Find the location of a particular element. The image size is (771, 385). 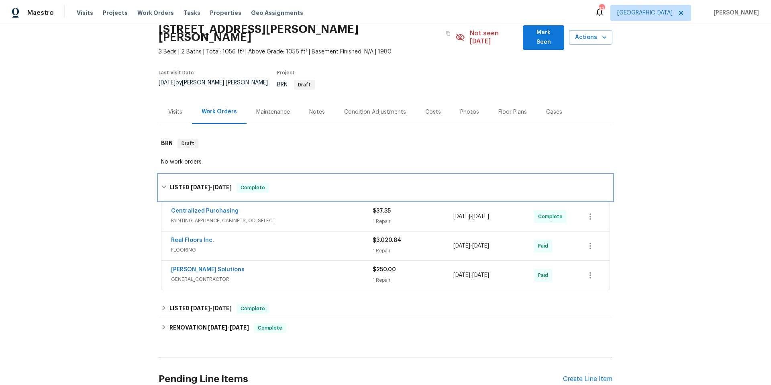

h6: BRN is located at coordinates (167, 143).